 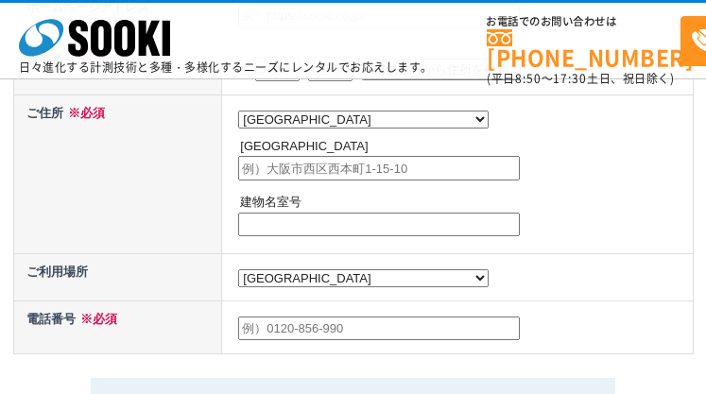 What do you see at coordinates (379, 168) in the screenshot?
I see `input: 例）大阪市西区西本町1-15-10` at bounding box center [379, 168].